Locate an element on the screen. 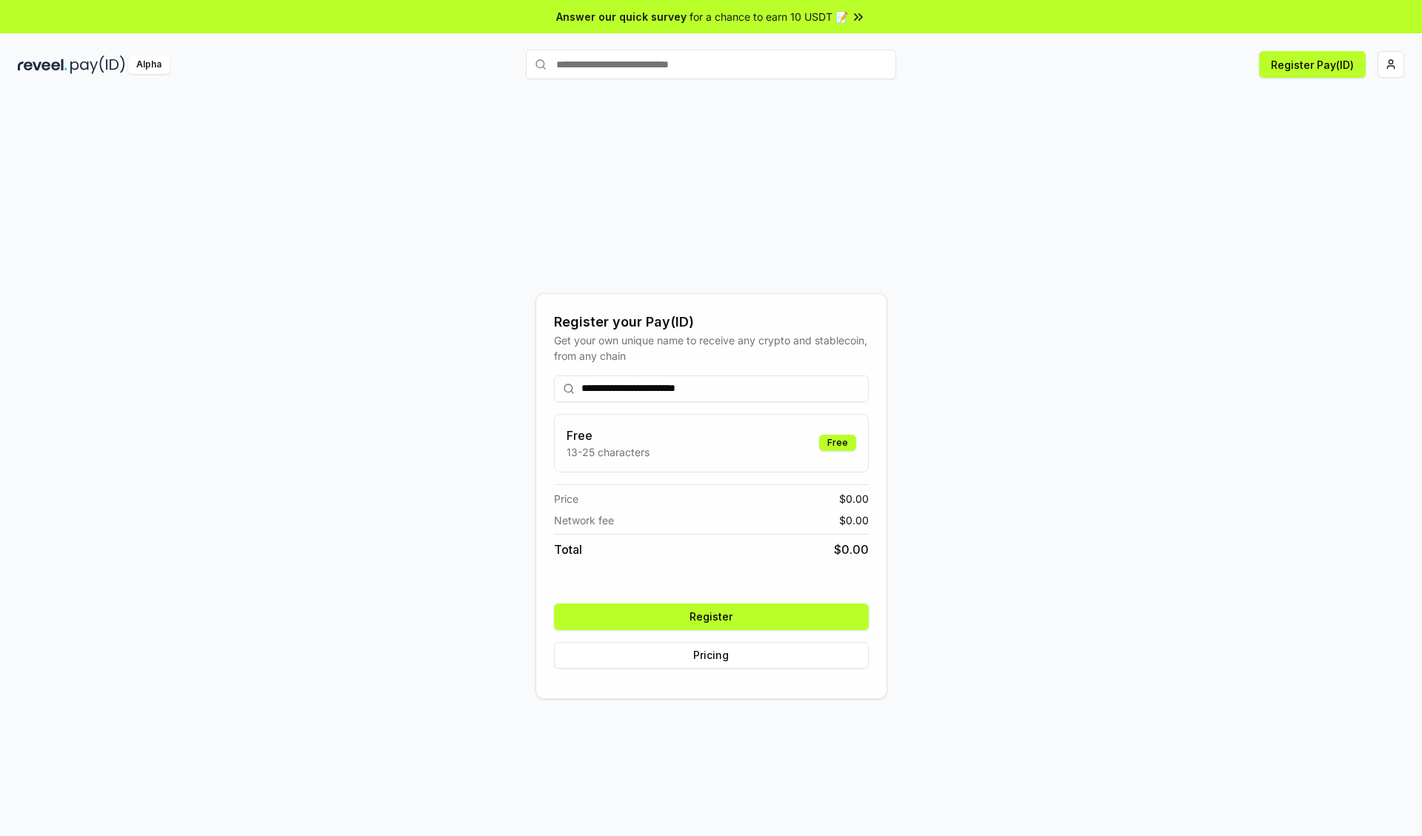 The width and height of the screenshot is (1422, 836). span: Answer our quick survey is located at coordinates (622, 16).